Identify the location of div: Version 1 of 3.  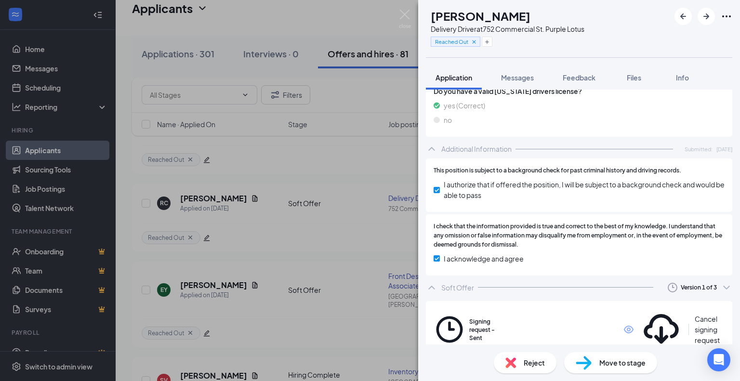
(699, 287).